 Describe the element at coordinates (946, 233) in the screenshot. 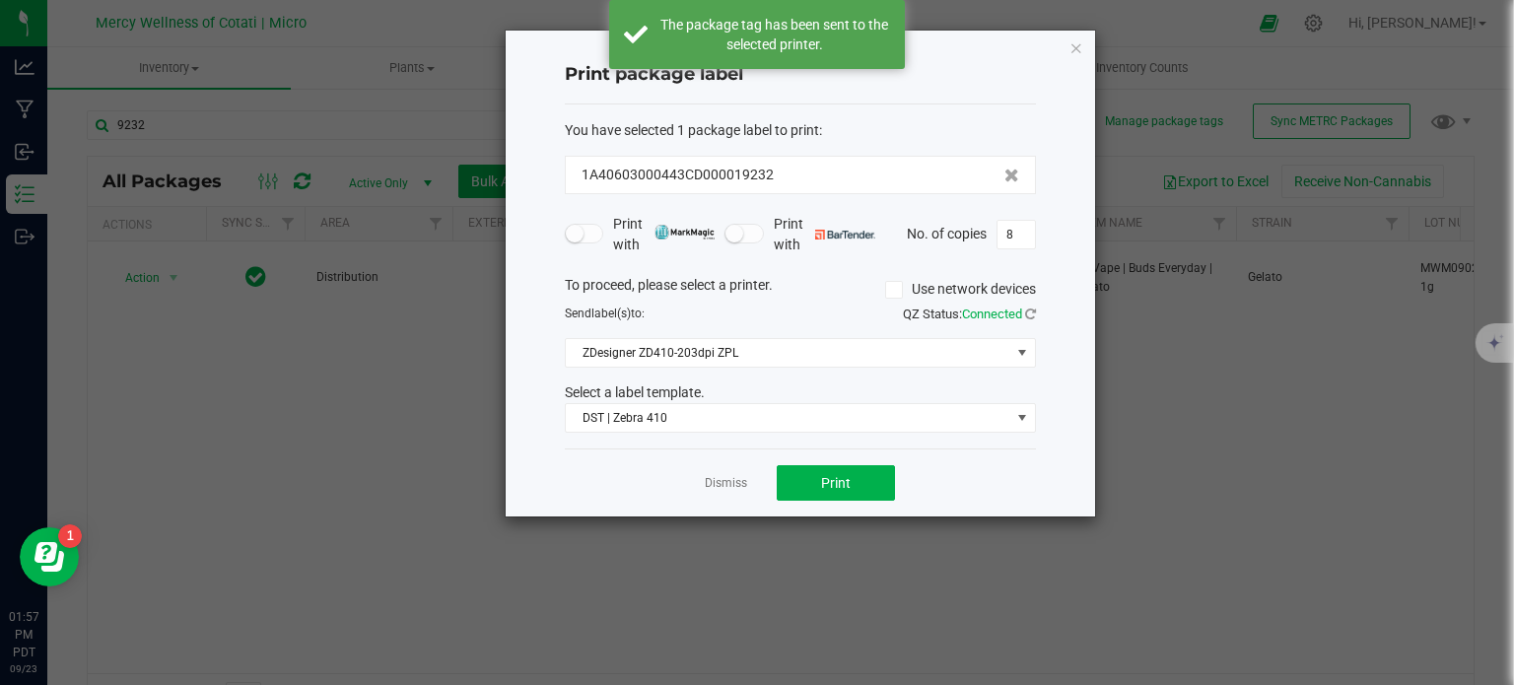

I see `span: No. of copies` at that location.